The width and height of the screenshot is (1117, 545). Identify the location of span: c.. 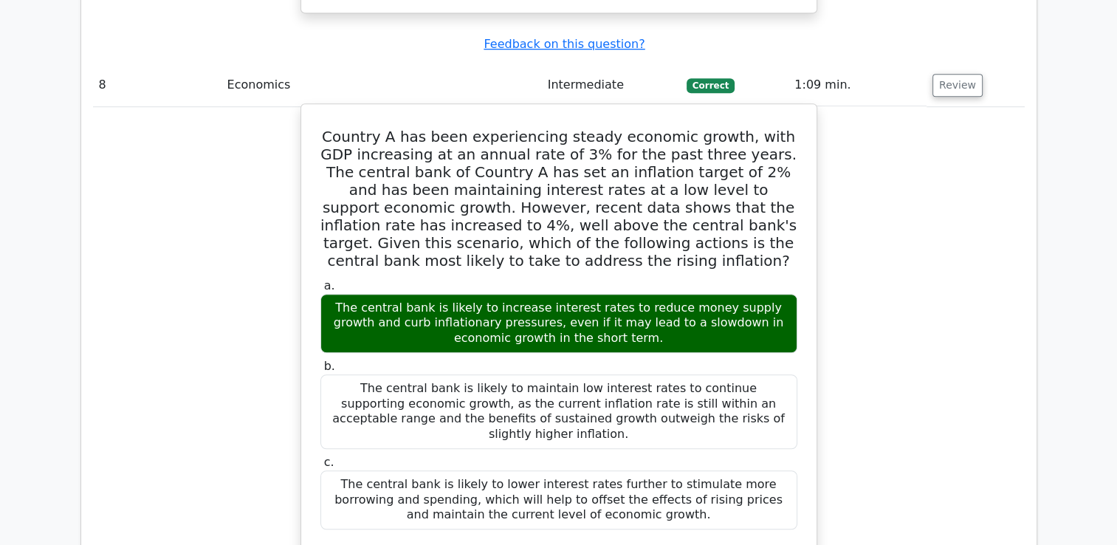
(329, 462).